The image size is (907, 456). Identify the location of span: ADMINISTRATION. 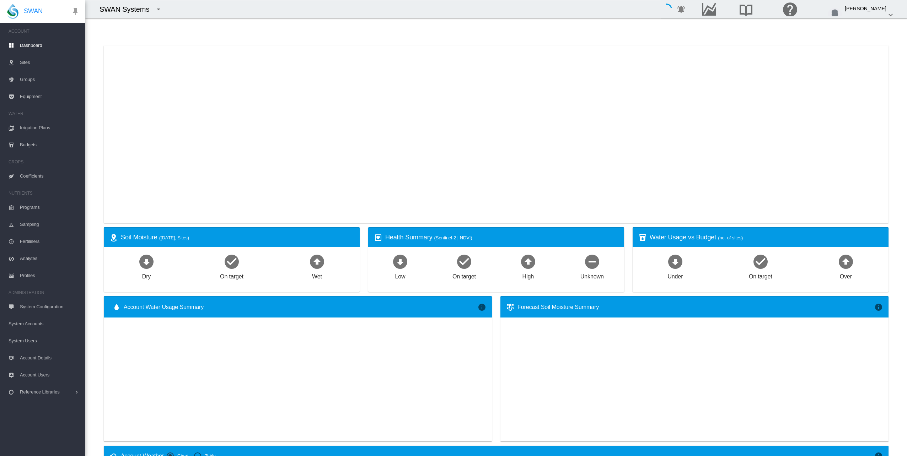
(44, 293).